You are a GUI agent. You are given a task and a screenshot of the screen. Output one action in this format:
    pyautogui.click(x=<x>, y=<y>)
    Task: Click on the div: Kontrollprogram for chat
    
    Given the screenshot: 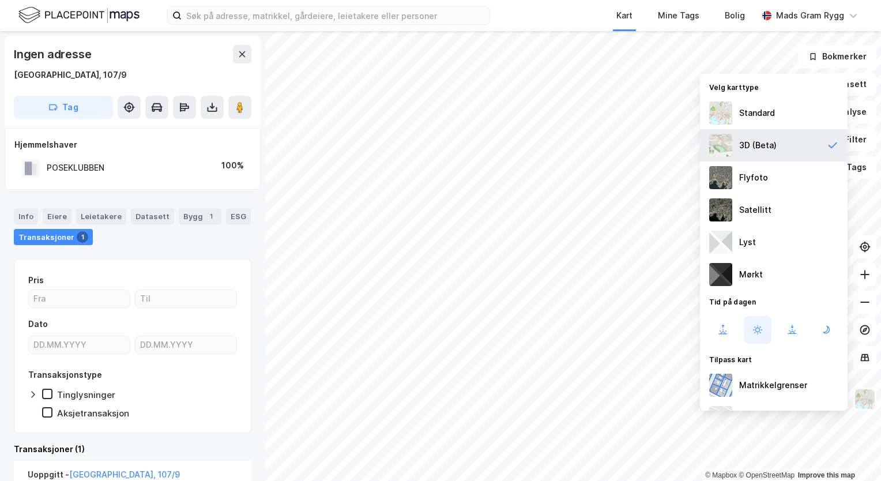 What is the action you would take?
    pyautogui.click(x=853, y=453)
    